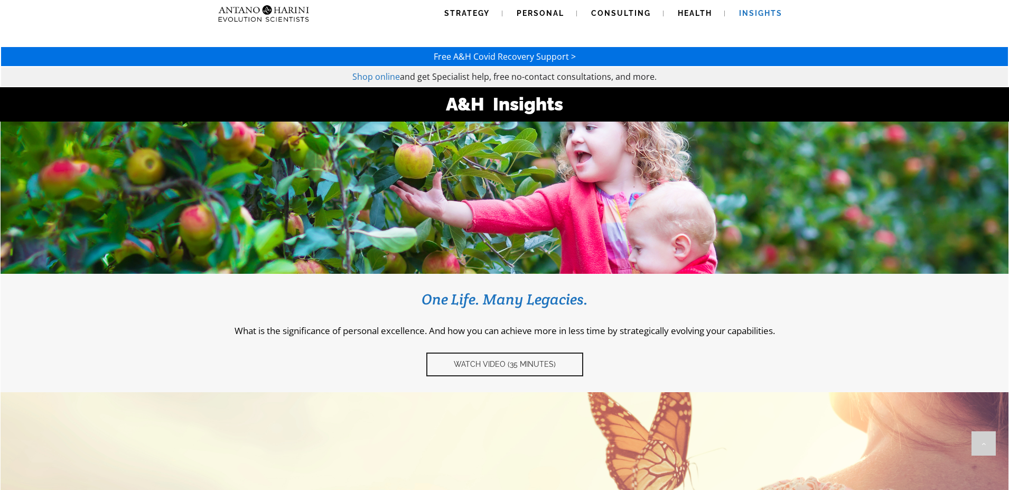  I want to click on span: Consulting, so click(621, 13).